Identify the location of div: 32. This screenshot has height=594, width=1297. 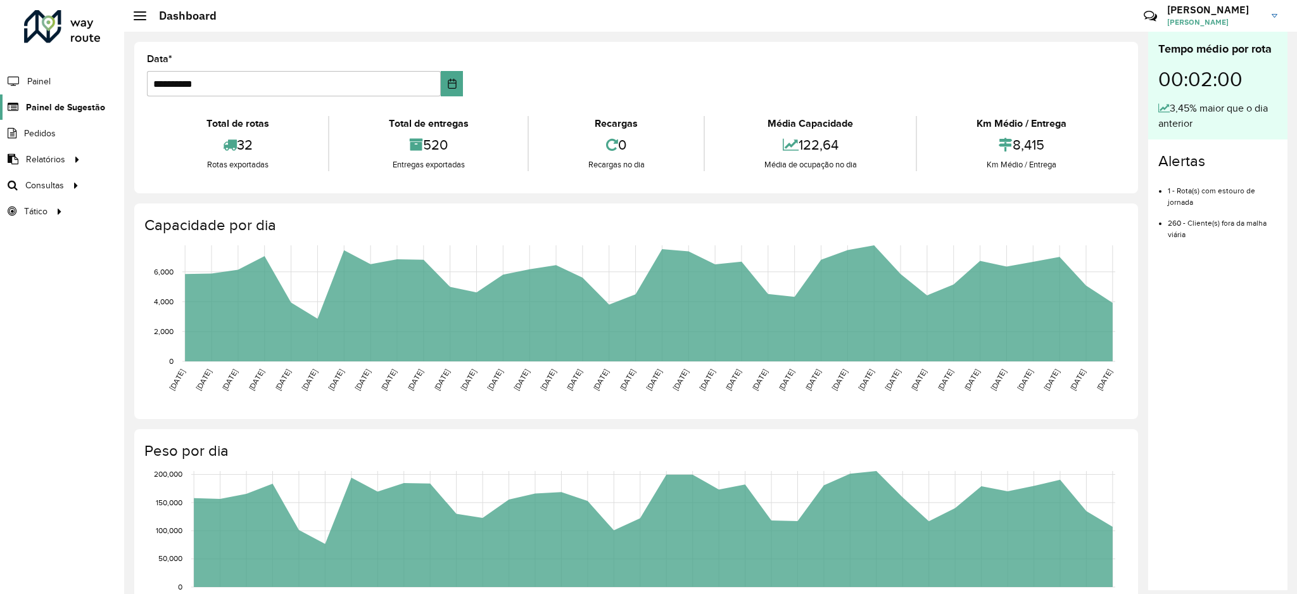
(238, 144).